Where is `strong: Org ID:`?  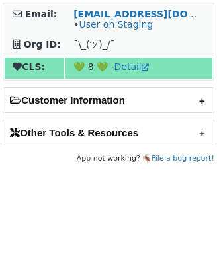 strong: Org ID: is located at coordinates (42, 44).